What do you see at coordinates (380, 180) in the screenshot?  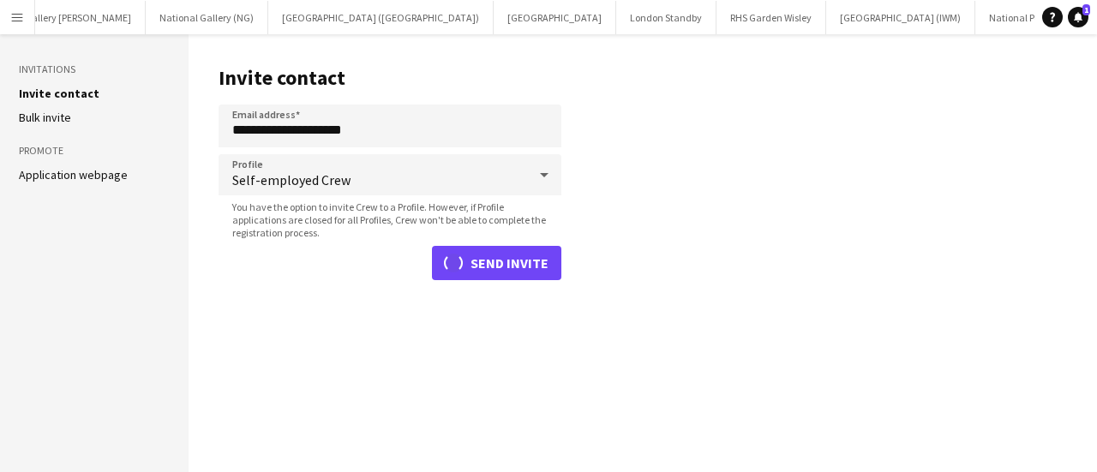 I see `span: Self-employed Crew` at bounding box center [380, 180].